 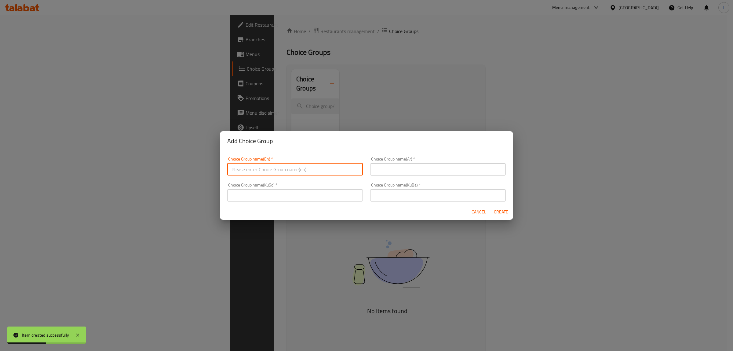 What do you see at coordinates (295, 169) in the screenshot?
I see `input: Please enter Choice Group name(en)` at bounding box center [295, 169].